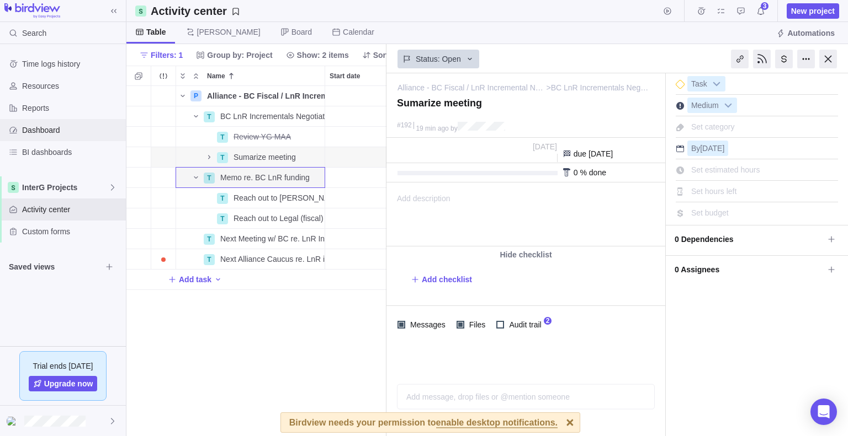 Image resolution: width=848 pixels, height=436 pixels. I want to click on span: Audit trail, so click(523, 325).